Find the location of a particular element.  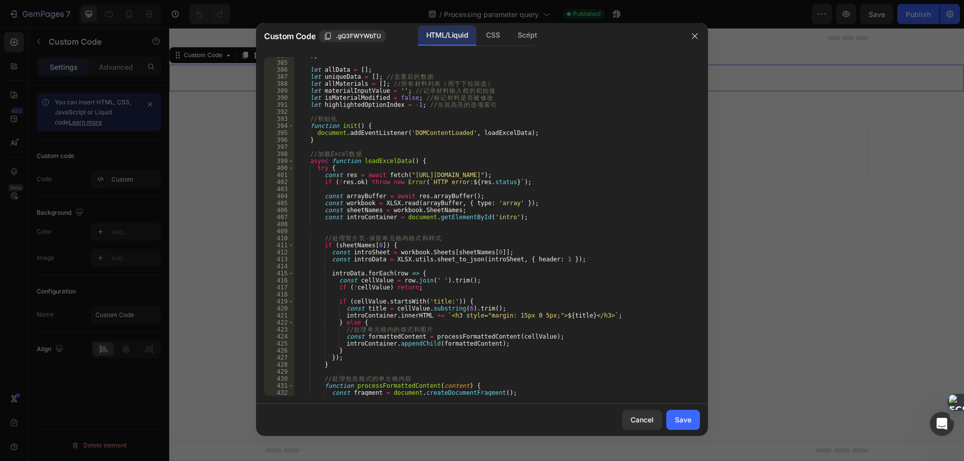

div: 391 is located at coordinates (279, 105).